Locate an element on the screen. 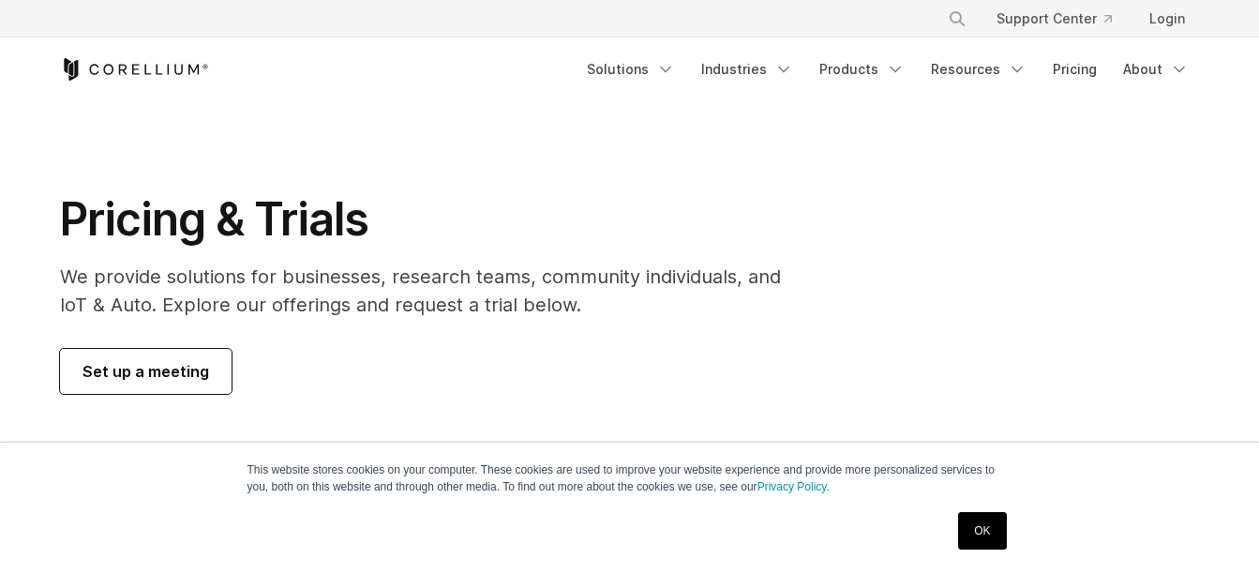 The height and width of the screenshot is (574, 1259). h1: Pricing & Trials is located at coordinates (433, 219).